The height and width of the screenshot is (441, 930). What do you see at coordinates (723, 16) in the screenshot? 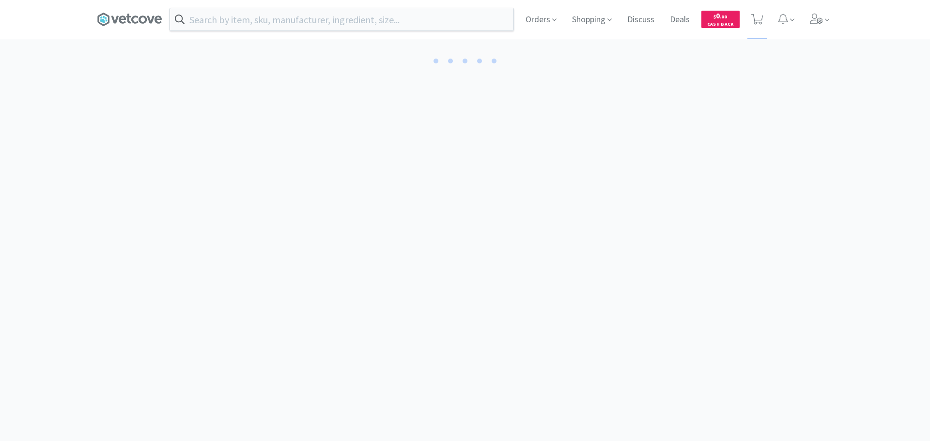
I see `span: . 00` at bounding box center [723, 16].